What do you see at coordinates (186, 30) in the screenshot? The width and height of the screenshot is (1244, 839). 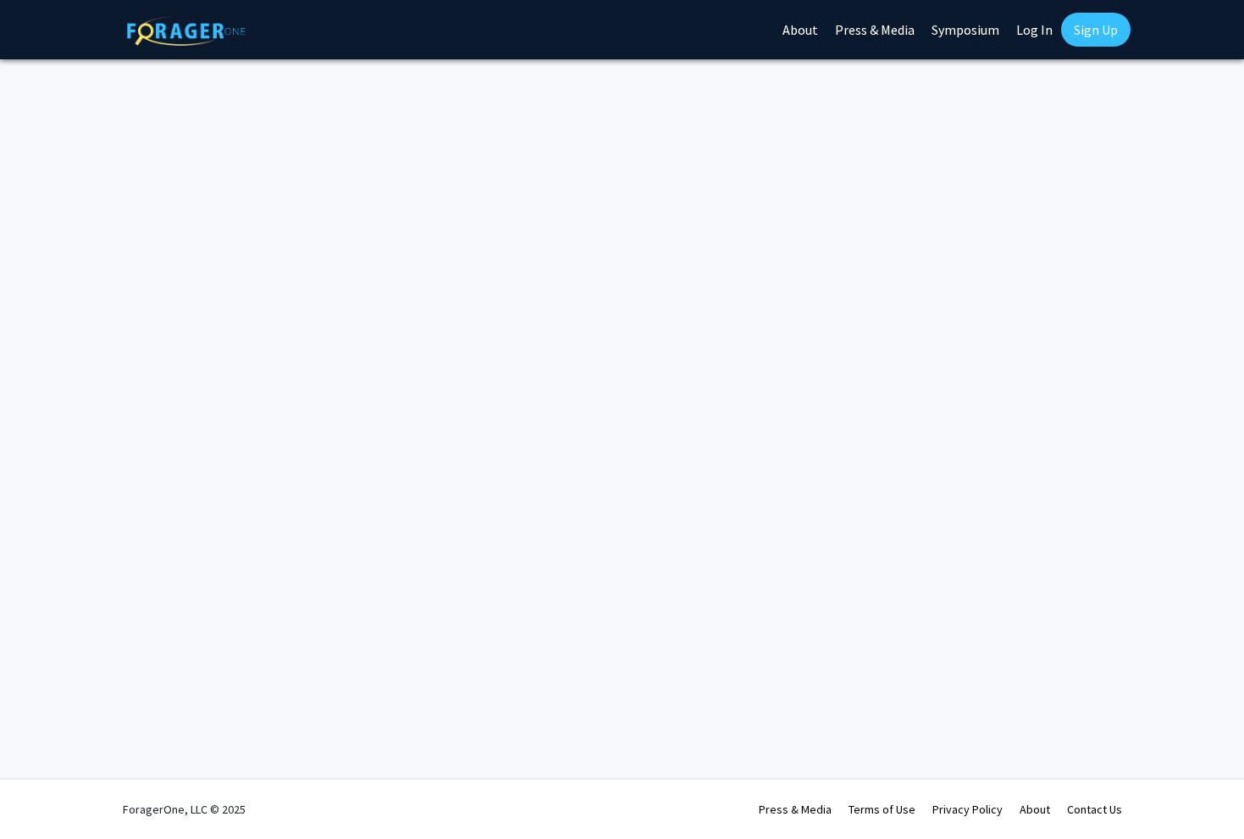 I see `img: ForagerOne Logo` at bounding box center [186, 30].